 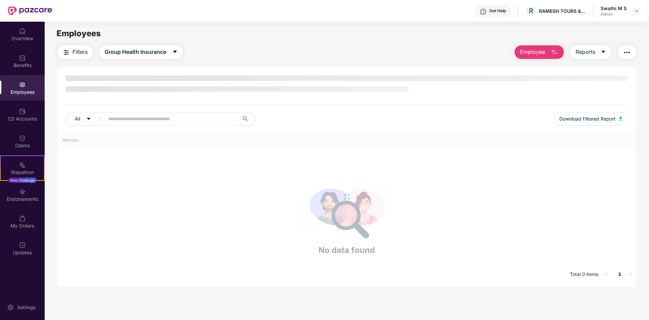 I want to click on div: RAMESH TOURS & TRAVELS PRIVATE LIMITED, so click(x=563, y=11).